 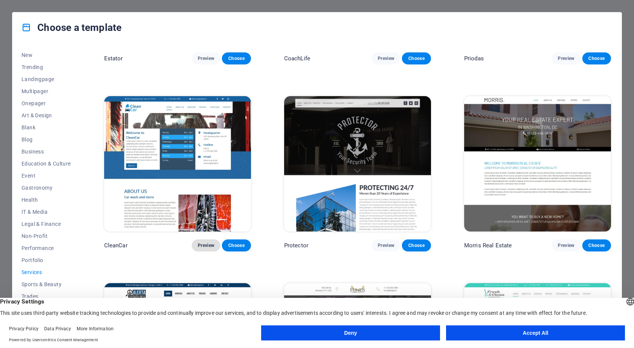 I want to click on span: Multipager, so click(x=46, y=91).